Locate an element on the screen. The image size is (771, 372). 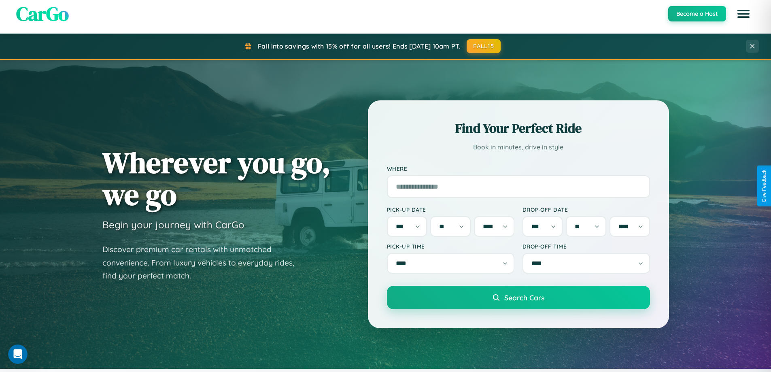
button: Become a Host is located at coordinates (697, 14).